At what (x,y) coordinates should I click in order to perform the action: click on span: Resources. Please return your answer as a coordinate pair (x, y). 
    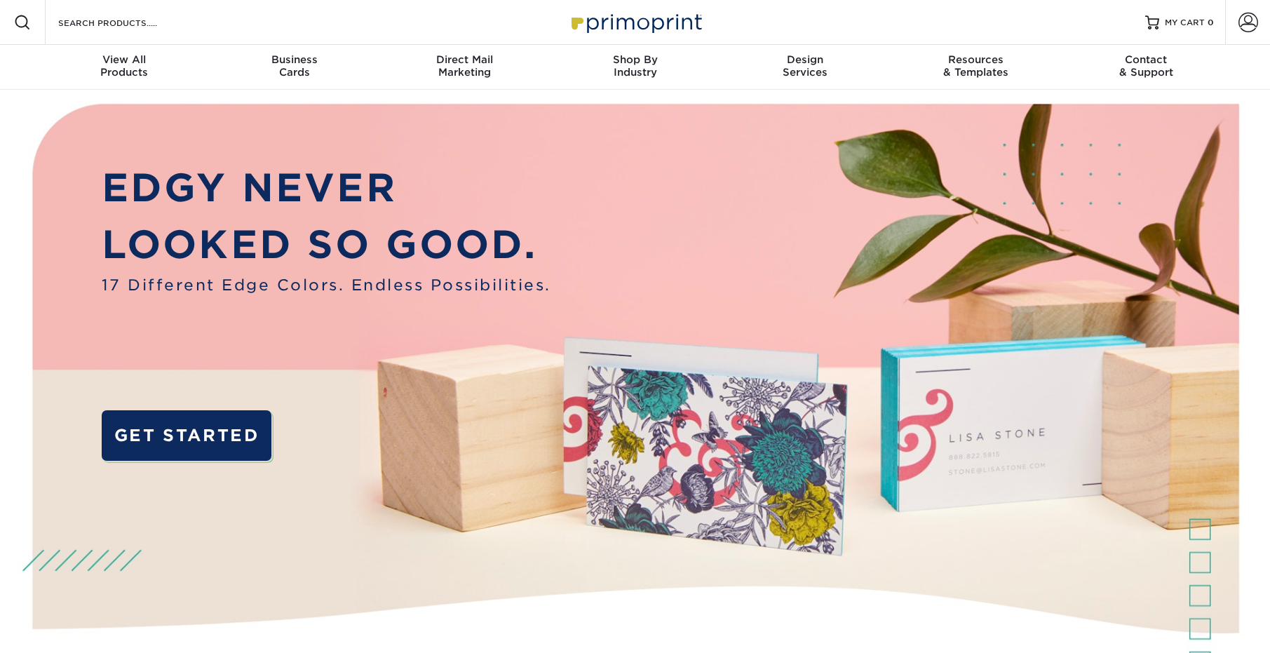
    Looking at the image, I should click on (976, 60).